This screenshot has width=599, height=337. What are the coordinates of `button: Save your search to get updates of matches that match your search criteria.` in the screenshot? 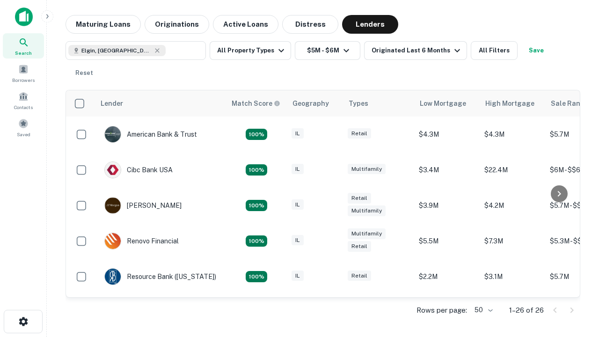 It's located at (536, 51).